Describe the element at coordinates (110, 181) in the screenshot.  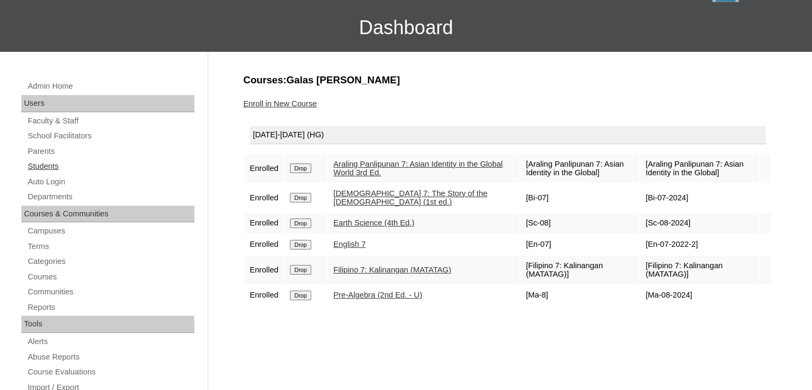
I see `a: Auto Login` at that location.